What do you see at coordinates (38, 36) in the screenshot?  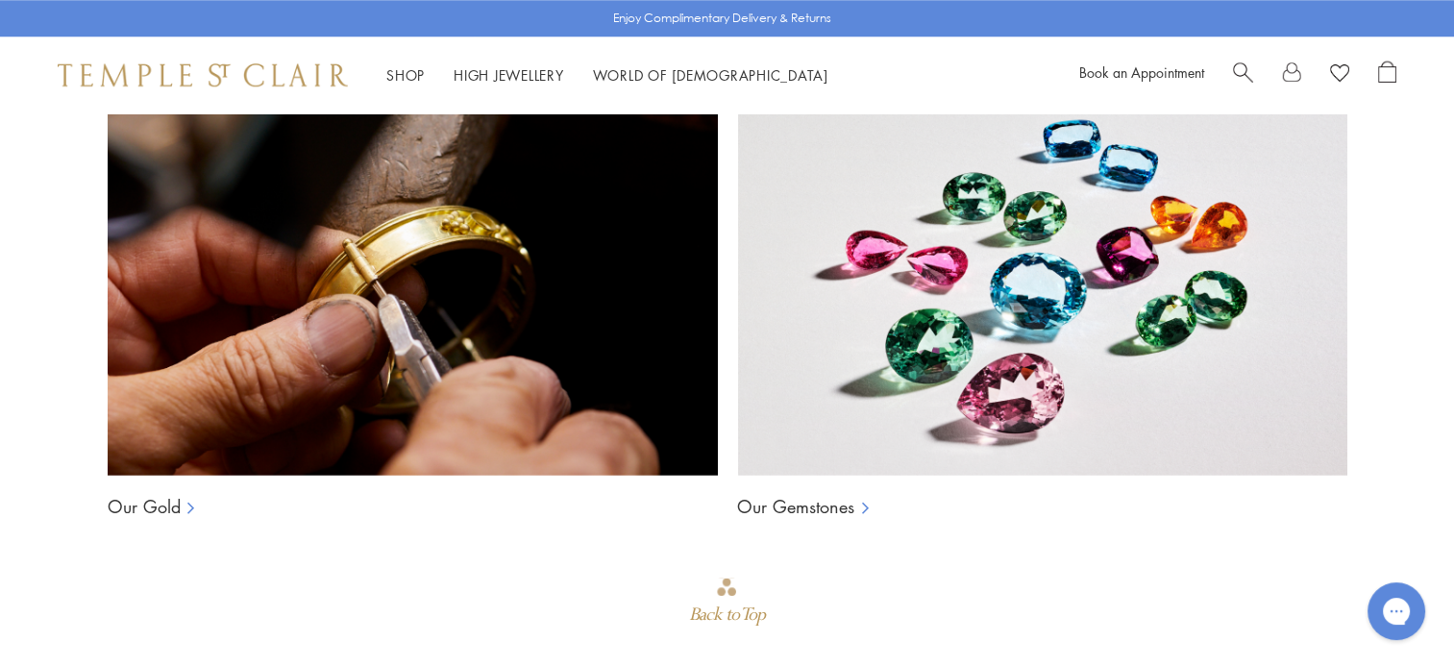 I see `button: Gorgias live chat` at bounding box center [38, 36].